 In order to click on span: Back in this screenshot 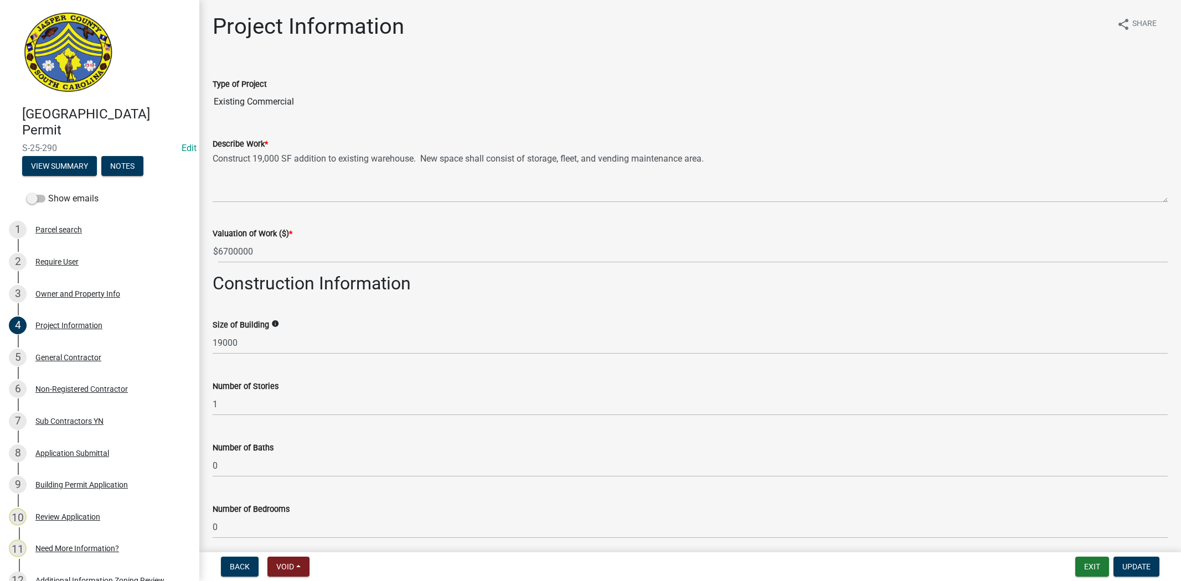, I will do `click(240, 567)`.